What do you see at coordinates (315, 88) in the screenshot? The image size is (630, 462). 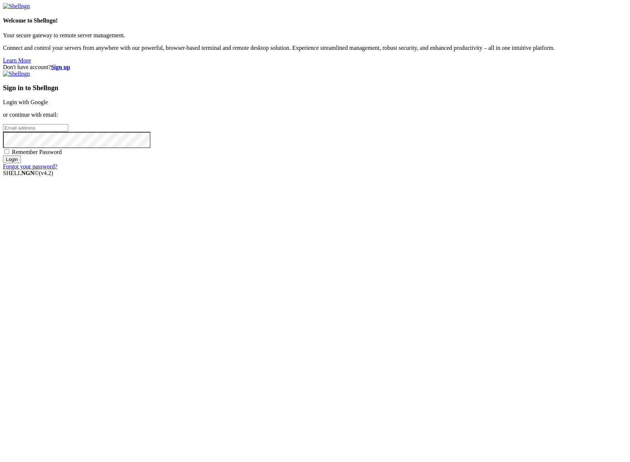 I see `h3: Sign in to Shellngn` at bounding box center [315, 88].